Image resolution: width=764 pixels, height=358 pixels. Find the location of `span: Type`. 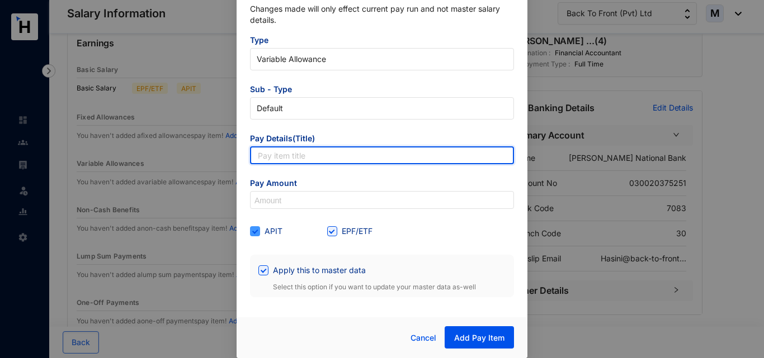

span: Type is located at coordinates (382, 41).